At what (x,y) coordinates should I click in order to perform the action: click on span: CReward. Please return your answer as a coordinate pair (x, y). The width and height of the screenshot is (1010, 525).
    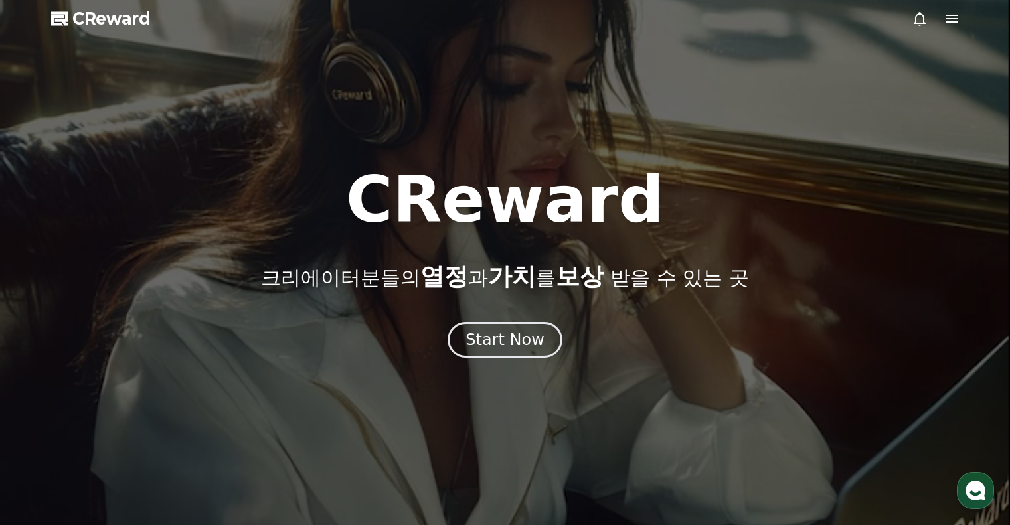
    Looking at the image, I should click on (112, 19).